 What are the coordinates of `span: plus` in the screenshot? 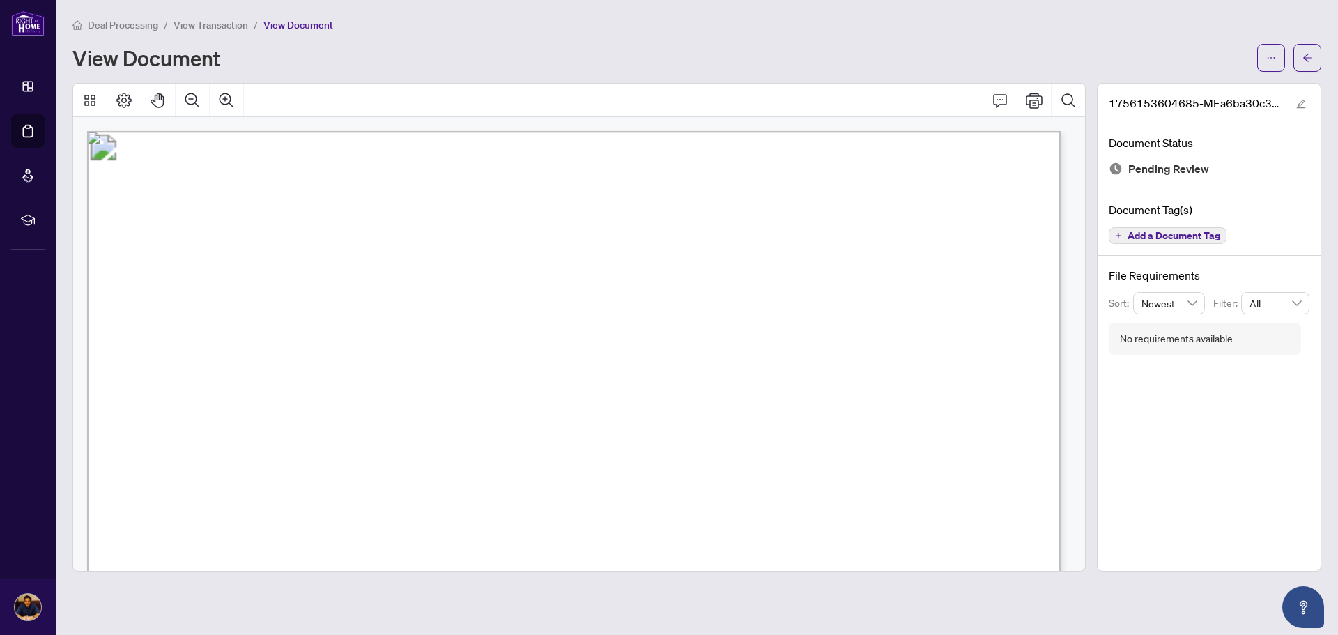 It's located at (1119, 236).